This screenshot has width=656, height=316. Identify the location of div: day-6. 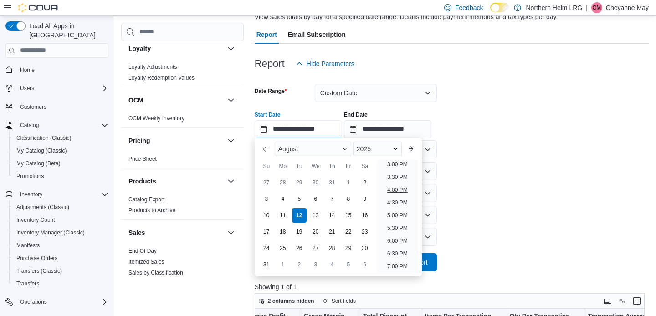
(316, 199).